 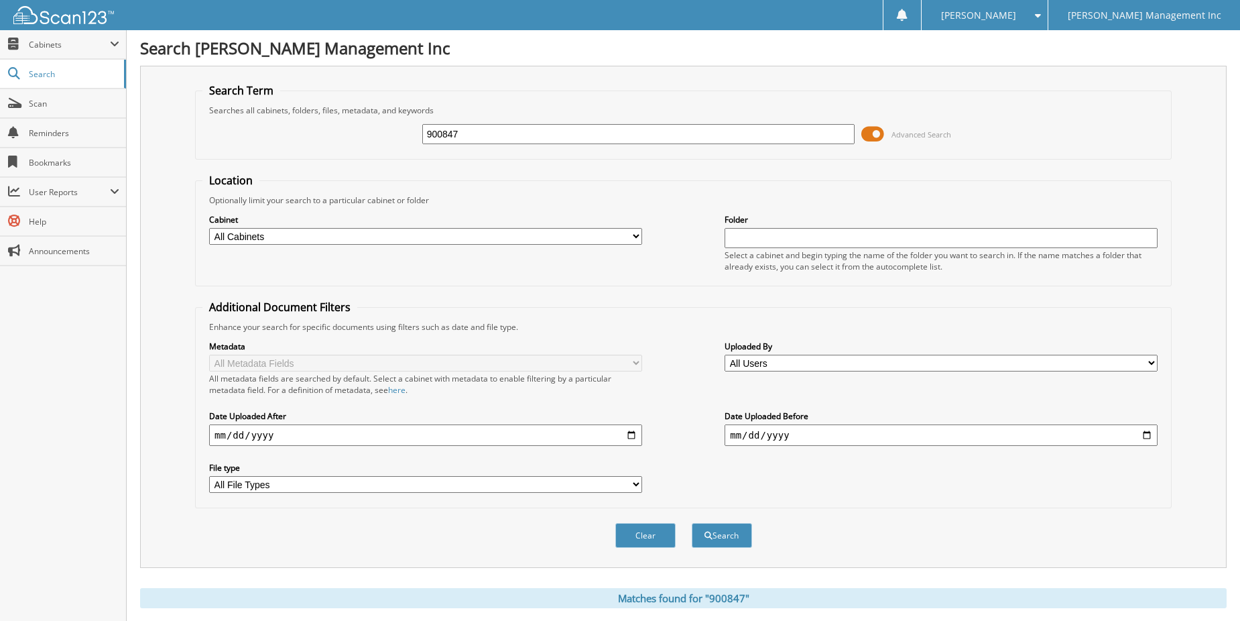 I want to click on div: All metadata fields are searched by default. Select a cabinet with metadata to enable filtering b..., so click(x=426, y=384).